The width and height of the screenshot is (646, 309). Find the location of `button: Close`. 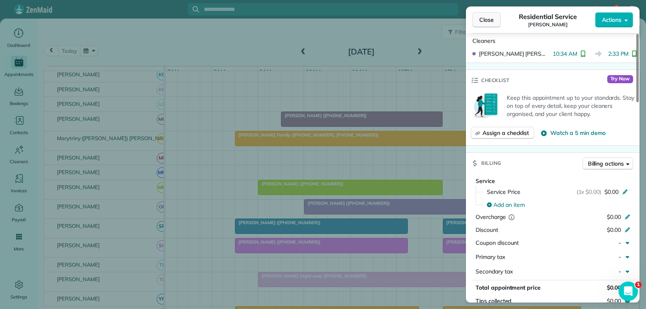

button: Close is located at coordinates (487, 20).